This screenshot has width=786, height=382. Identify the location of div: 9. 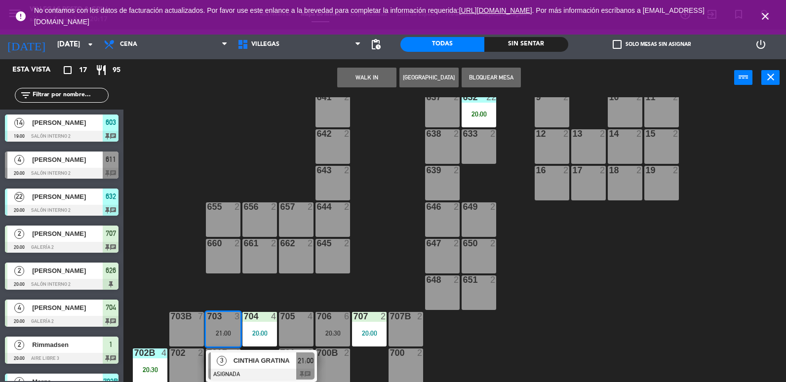
(535, 97).